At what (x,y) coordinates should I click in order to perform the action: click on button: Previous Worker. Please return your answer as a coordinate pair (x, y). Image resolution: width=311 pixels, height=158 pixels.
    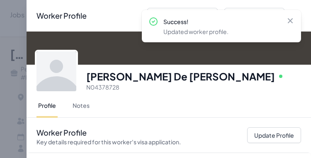
    Looking at the image, I should click on (183, 16).